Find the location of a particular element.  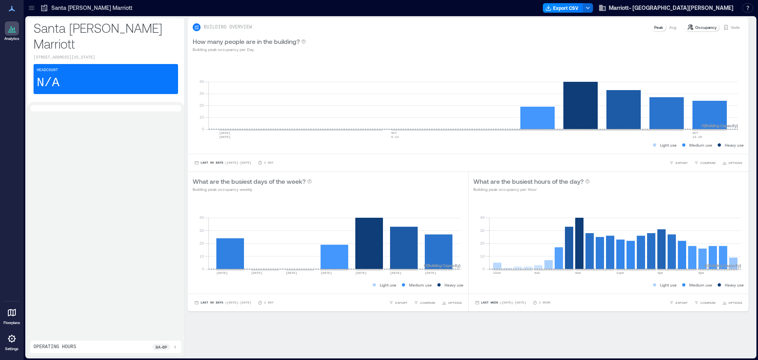

button: Export CSV is located at coordinates (563, 8).